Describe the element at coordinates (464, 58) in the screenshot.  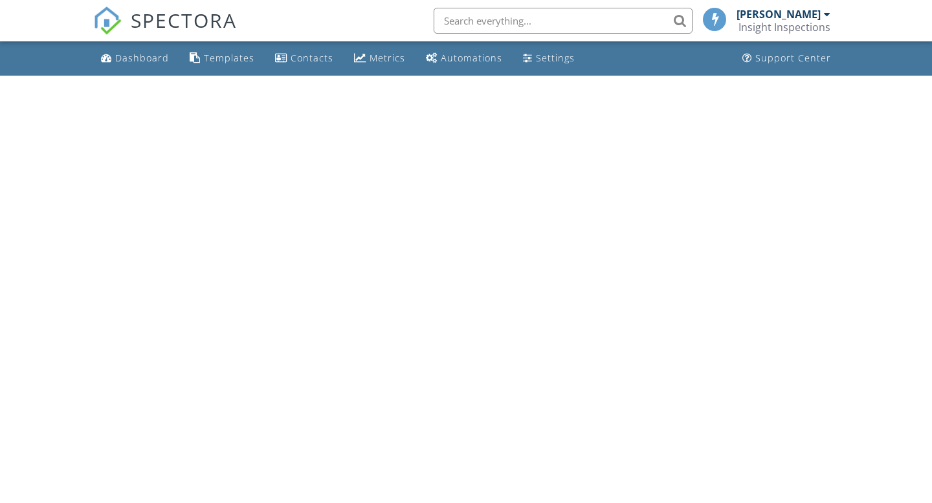
I see `a: Automations (Basic)` at that location.